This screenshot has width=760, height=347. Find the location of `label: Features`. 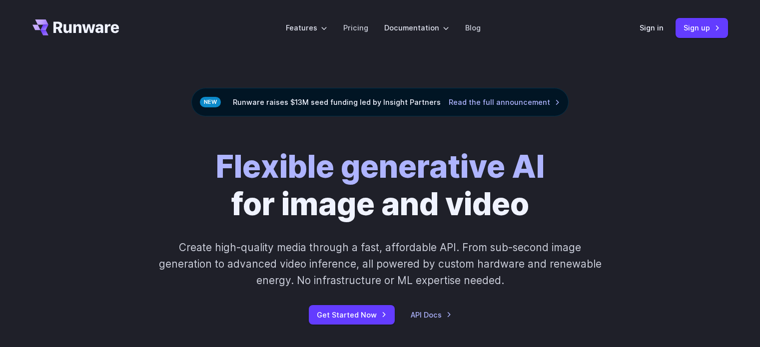

label: Features is located at coordinates (306, 27).